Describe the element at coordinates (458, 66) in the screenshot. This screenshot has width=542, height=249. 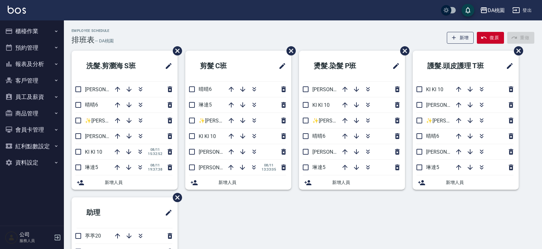
I see `h2: 護髮.頭皮護理 T班` at that location.